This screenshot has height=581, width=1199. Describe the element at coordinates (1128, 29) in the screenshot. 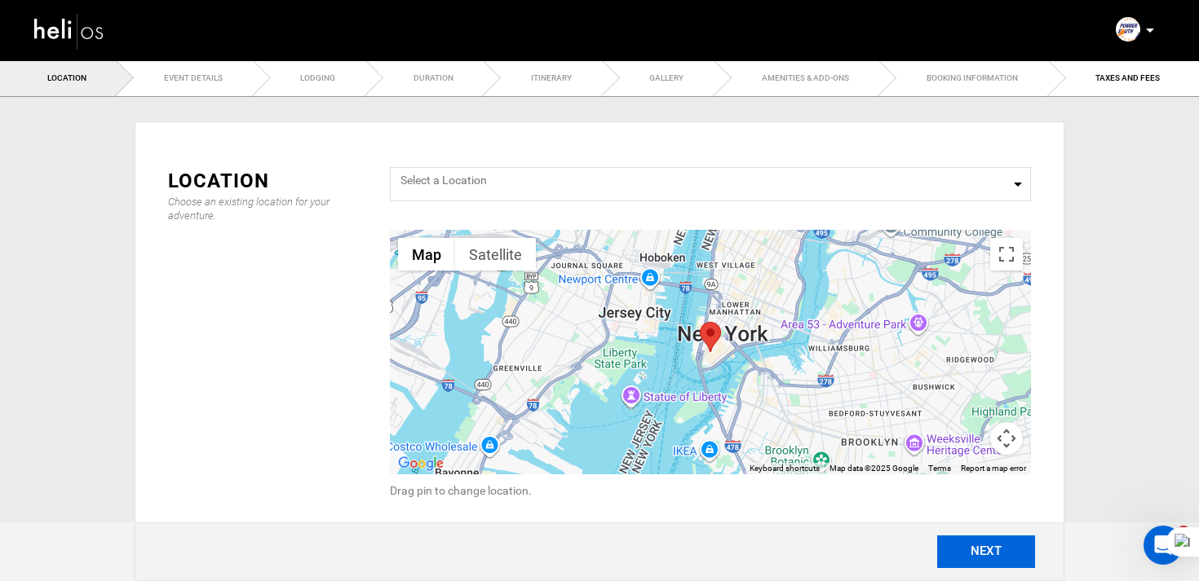

I see `img: img_4ecfe53a2424d03c48d5c479737e21a3.png` at that location.